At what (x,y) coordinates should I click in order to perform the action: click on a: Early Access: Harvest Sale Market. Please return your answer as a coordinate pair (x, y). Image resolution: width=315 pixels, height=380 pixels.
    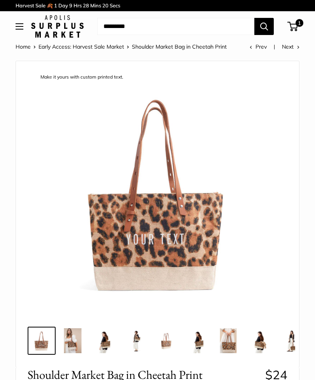
    Looking at the image, I should click on (81, 47).